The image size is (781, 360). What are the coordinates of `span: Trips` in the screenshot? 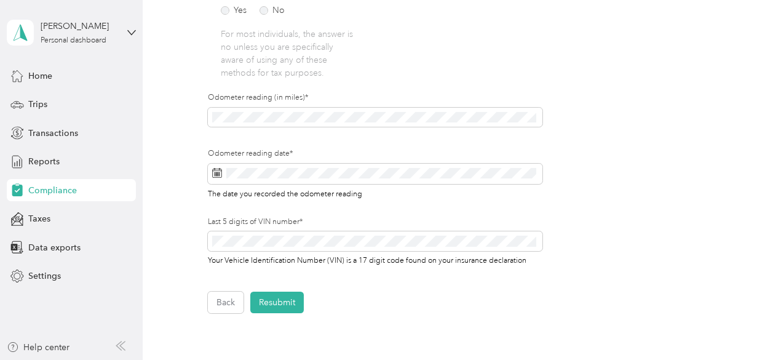 It's located at (38, 104).